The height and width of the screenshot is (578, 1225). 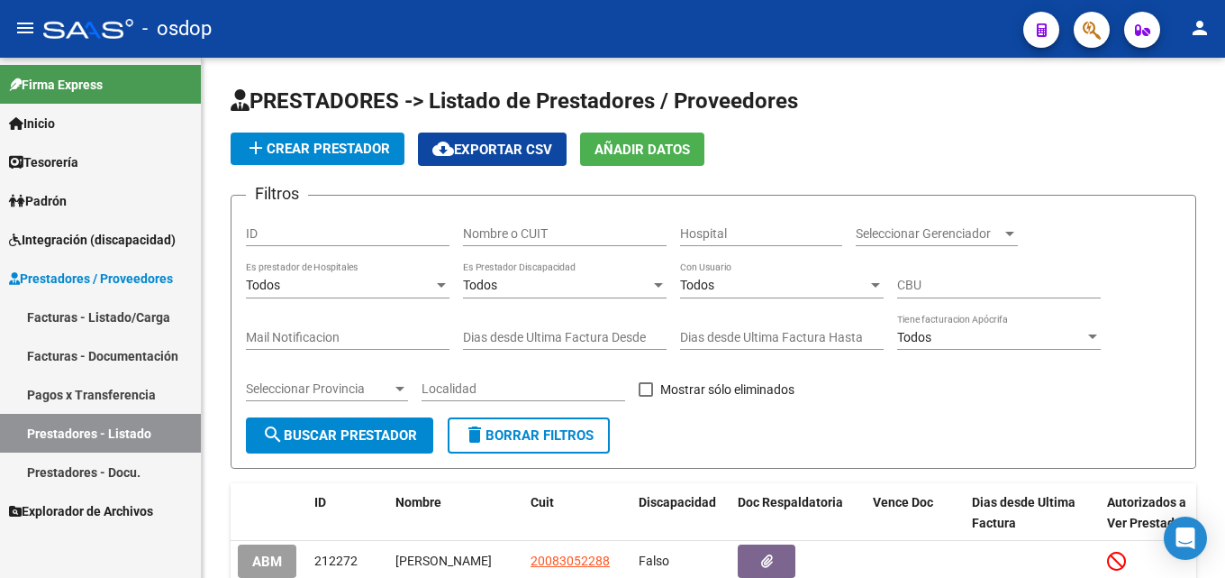 I want to click on span: Prestadores / Proveedores, so click(x=91, y=278).